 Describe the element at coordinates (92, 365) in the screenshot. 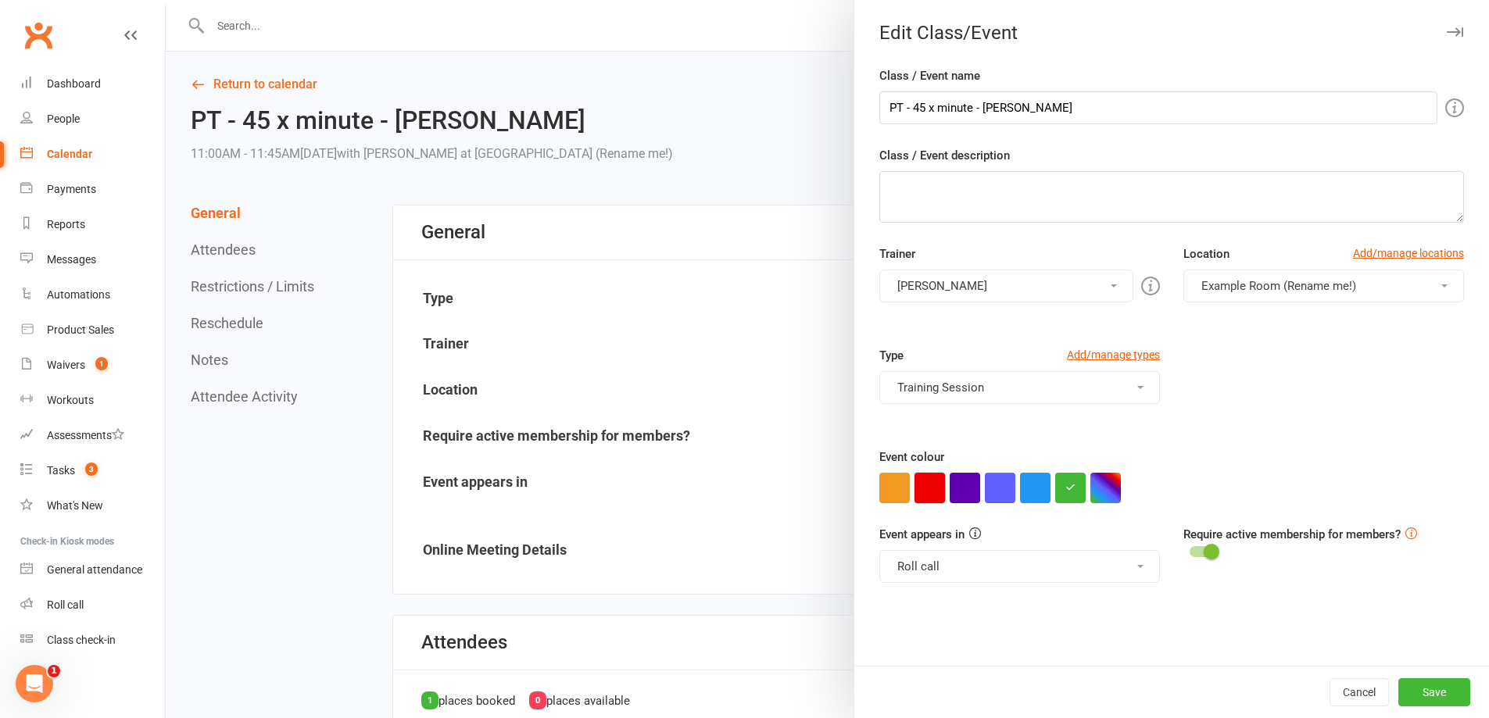

I see `a: Waivers 1` at that location.